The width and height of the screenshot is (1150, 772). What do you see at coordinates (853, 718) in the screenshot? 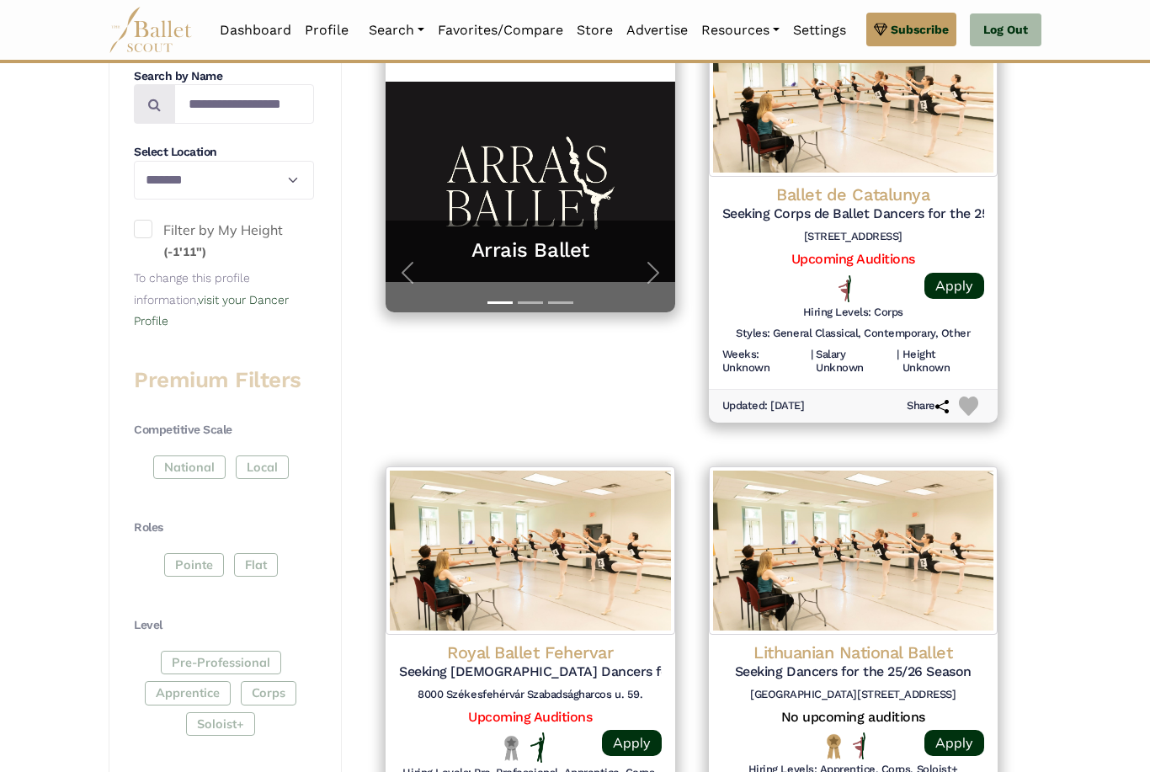
I see `h5: No upcoming auditions` at bounding box center [853, 718].